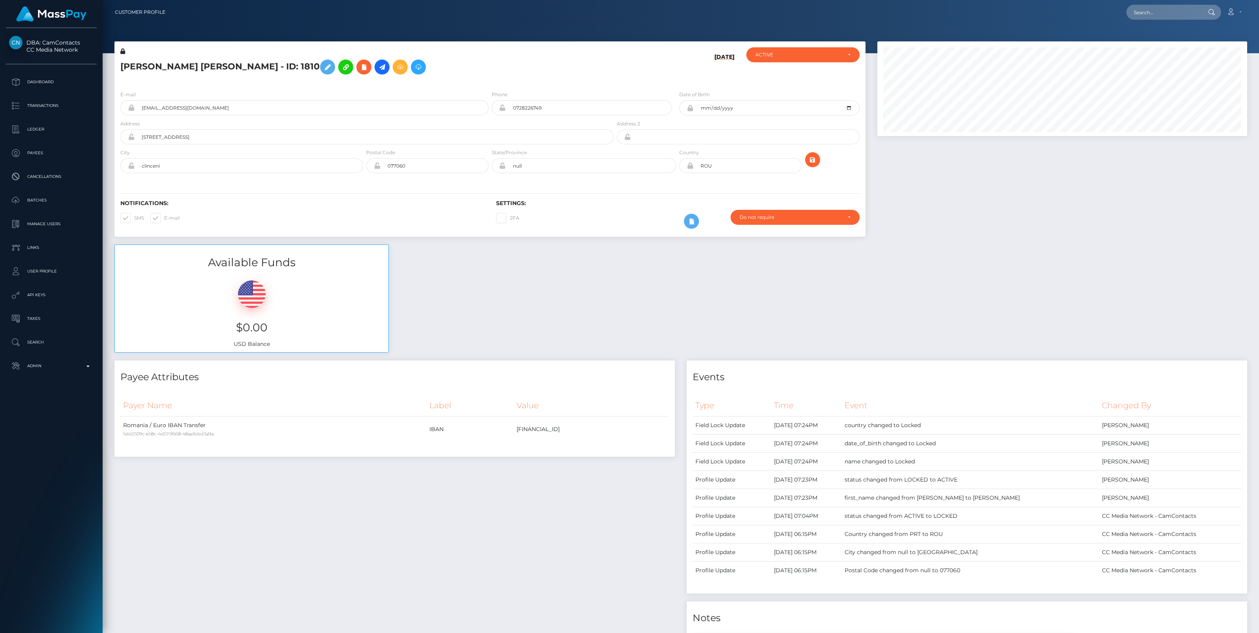 The image size is (1259, 633). Describe the element at coordinates (51, 295) in the screenshot. I see `a: API Keys` at that location.